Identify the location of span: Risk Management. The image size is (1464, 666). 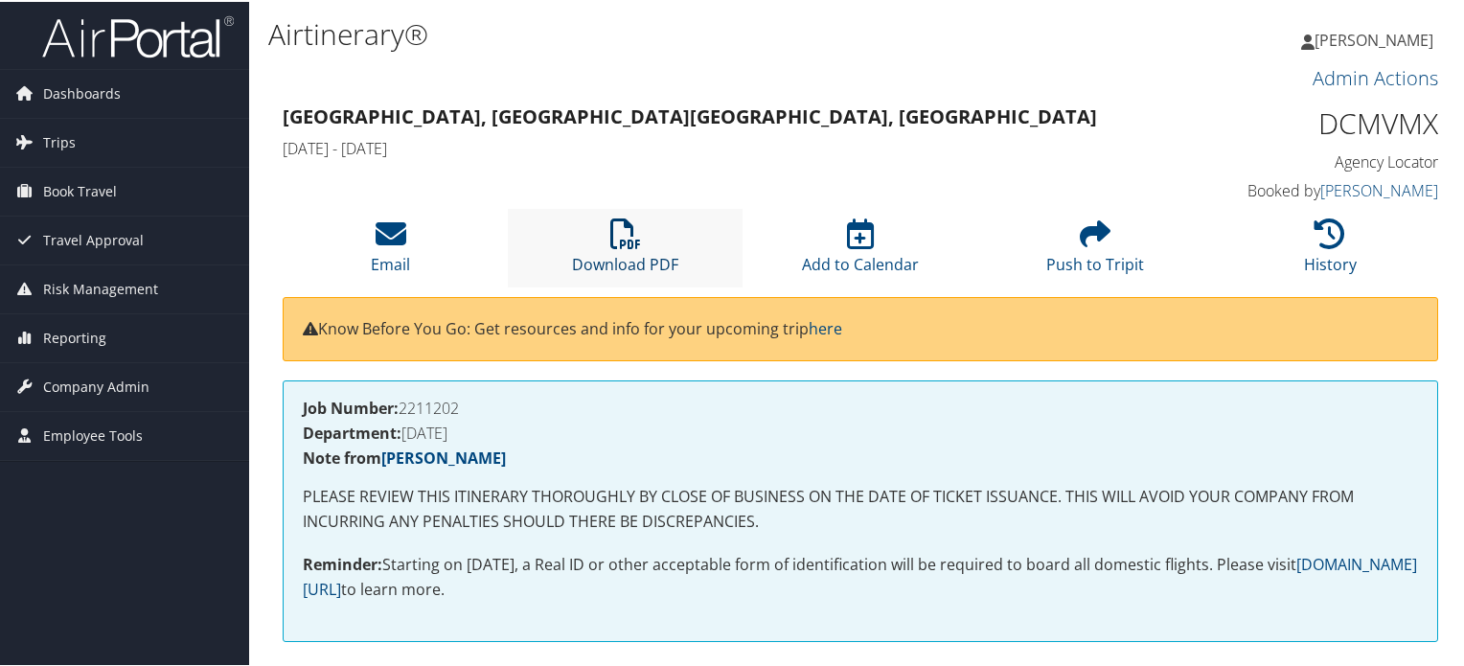
(101, 287).